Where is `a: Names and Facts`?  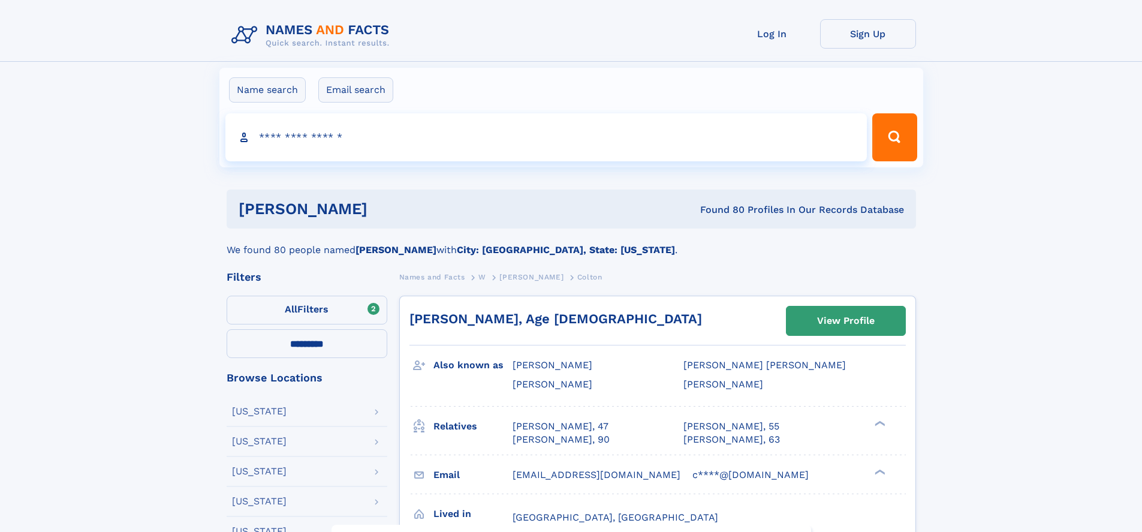 a: Names and Facts is located at coordinates (432, 276).